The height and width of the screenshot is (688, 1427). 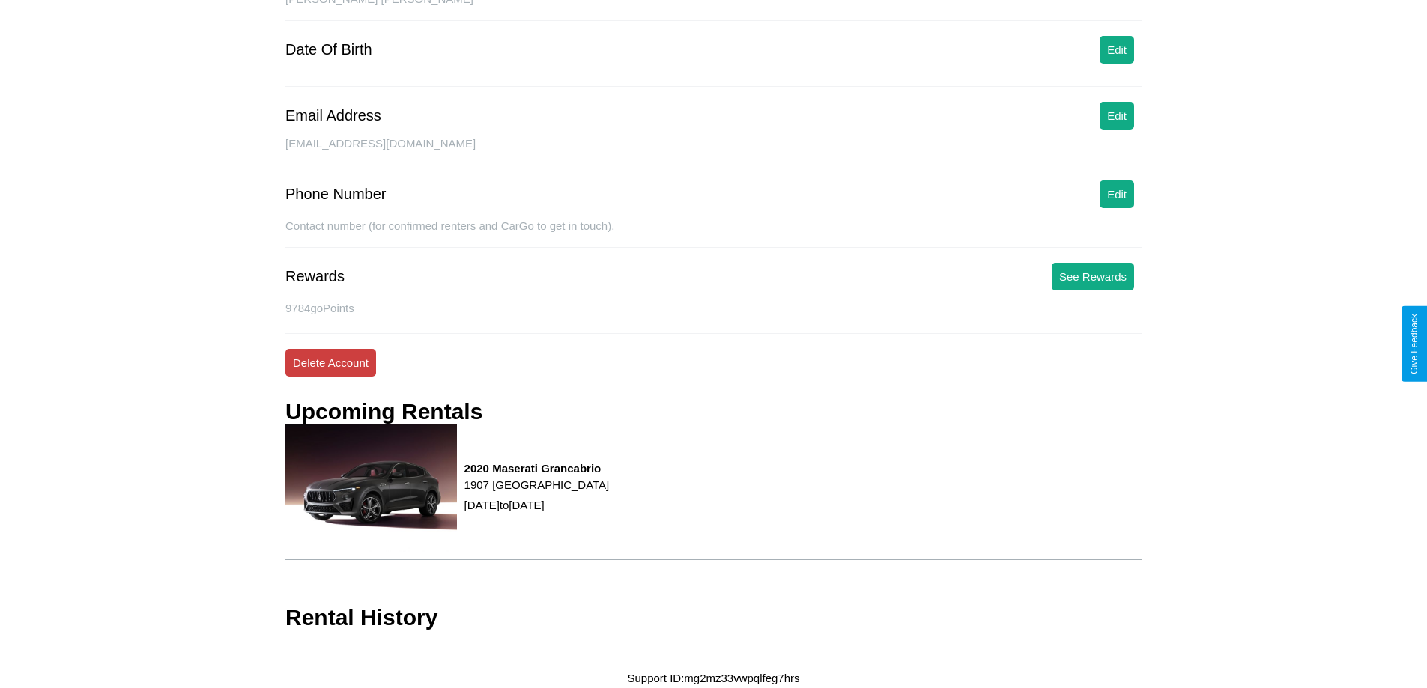 What do you see at coordinates (333, 115) in the screenshot?
I see `div: Email Address` at bounding box center [333, 115].